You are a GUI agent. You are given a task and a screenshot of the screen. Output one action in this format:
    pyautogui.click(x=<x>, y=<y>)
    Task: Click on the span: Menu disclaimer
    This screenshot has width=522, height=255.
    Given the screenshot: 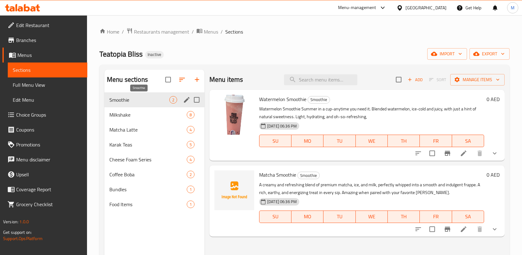 What is the action you would take?
    pyautogui.click(x=49, y=159)
    